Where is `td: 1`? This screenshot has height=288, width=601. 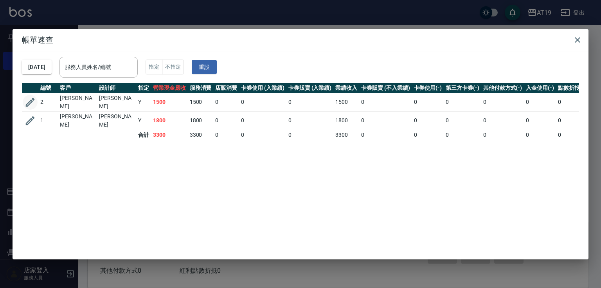
td: 1 is located at coordinates (48, 120).